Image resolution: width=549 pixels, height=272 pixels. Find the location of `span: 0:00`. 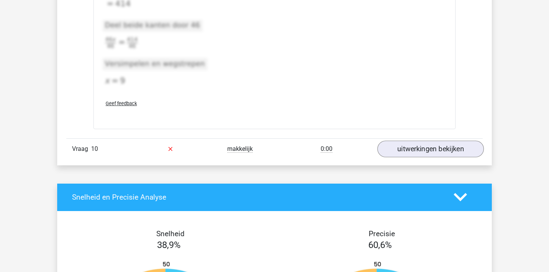

span: 0:00 is located at coordinates (326, 149).